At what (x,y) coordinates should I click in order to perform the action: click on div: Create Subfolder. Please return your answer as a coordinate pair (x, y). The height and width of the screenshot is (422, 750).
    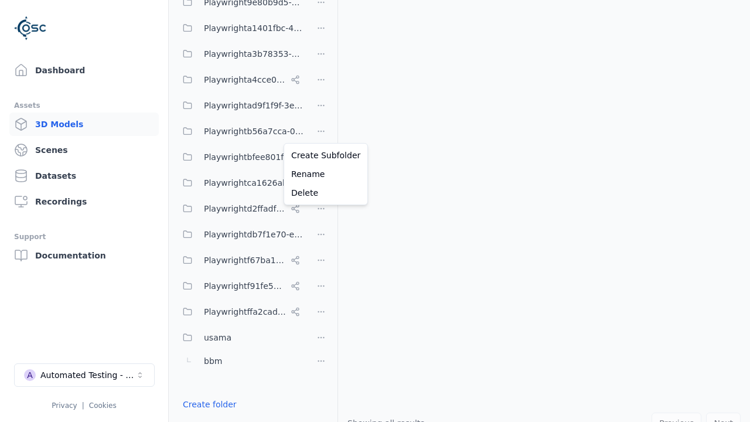
    Looking at the image, I should click on (326, 155).